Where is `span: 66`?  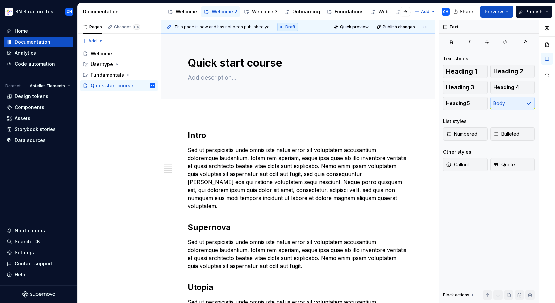
span: 66 is located at coordinates (137, 27).